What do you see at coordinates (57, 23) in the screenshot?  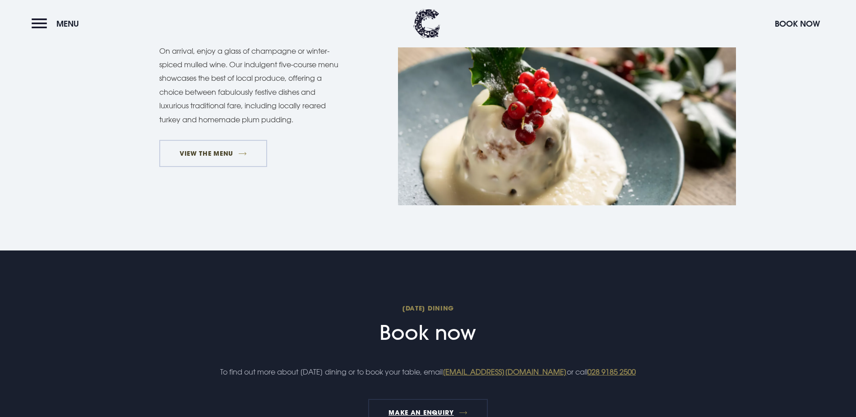 I see `button: Menu` at bounding box center [57, 23].